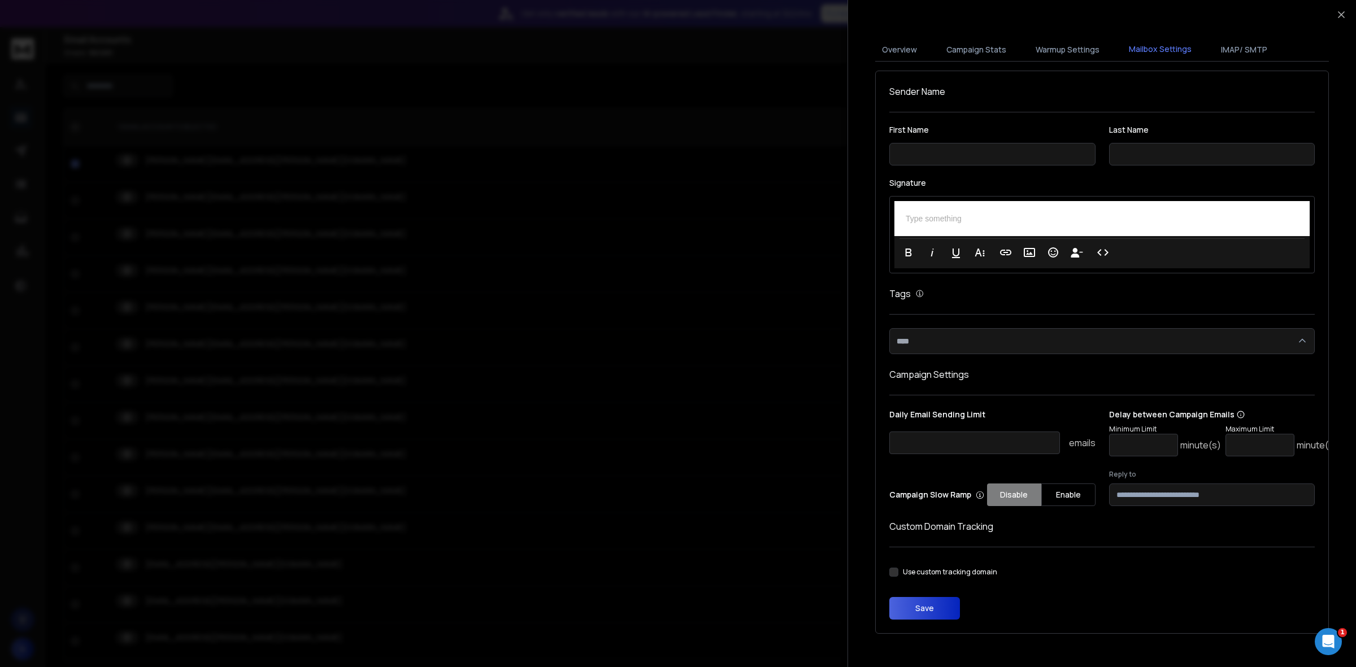 This screenshot has width=1356, height=667. I want to click on button: Insert Unsubscribe Link, so click(1077, 253).